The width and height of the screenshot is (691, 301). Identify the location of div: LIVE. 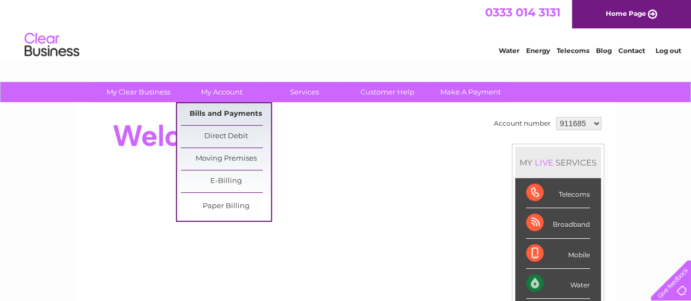
(544, 162).